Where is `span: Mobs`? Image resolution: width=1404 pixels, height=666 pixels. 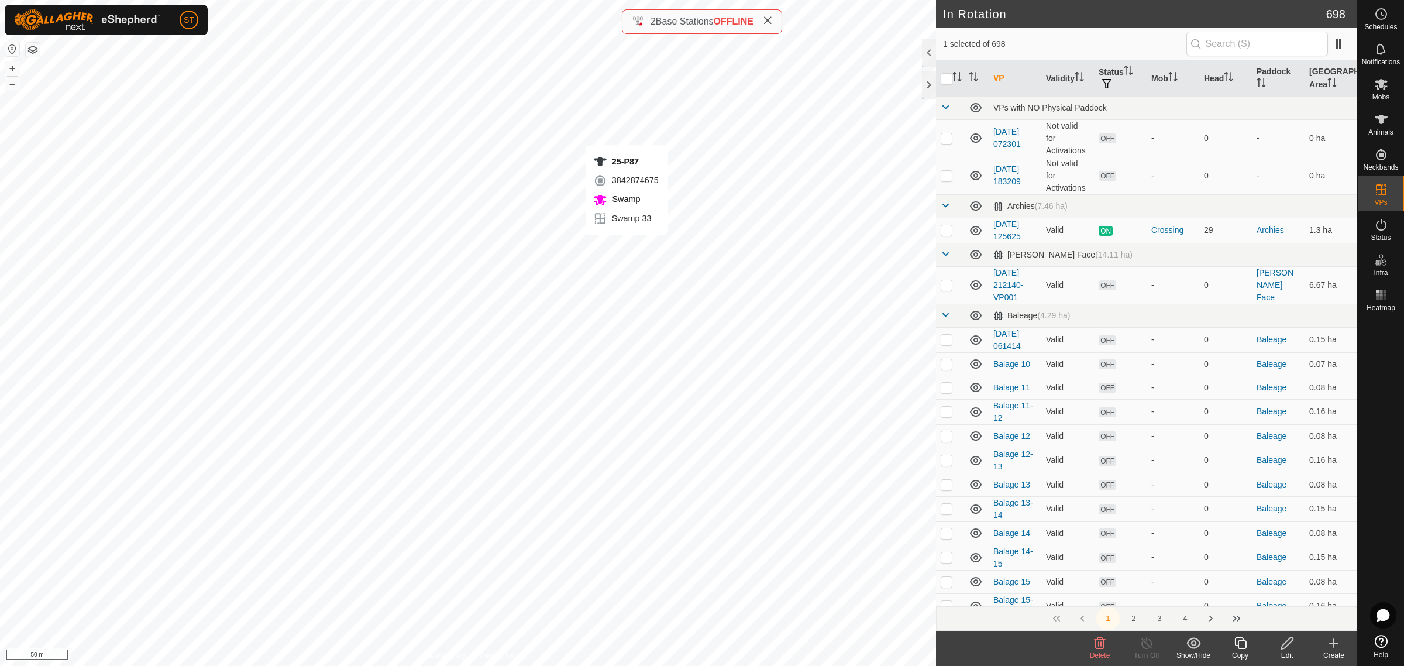
span: Mobs is located at coordinates (1380, 97).